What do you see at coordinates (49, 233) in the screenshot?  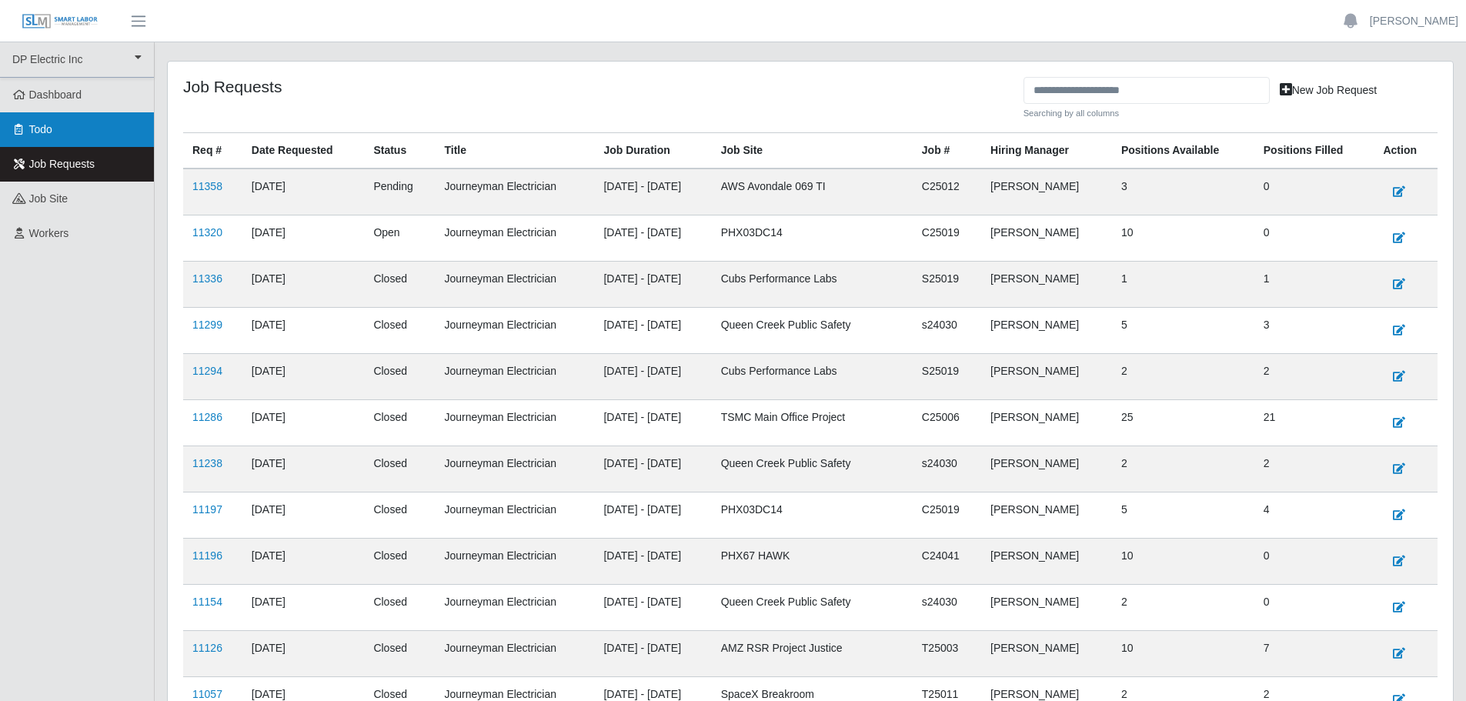 I see `span: Workers` at bounding box center [49, 233].